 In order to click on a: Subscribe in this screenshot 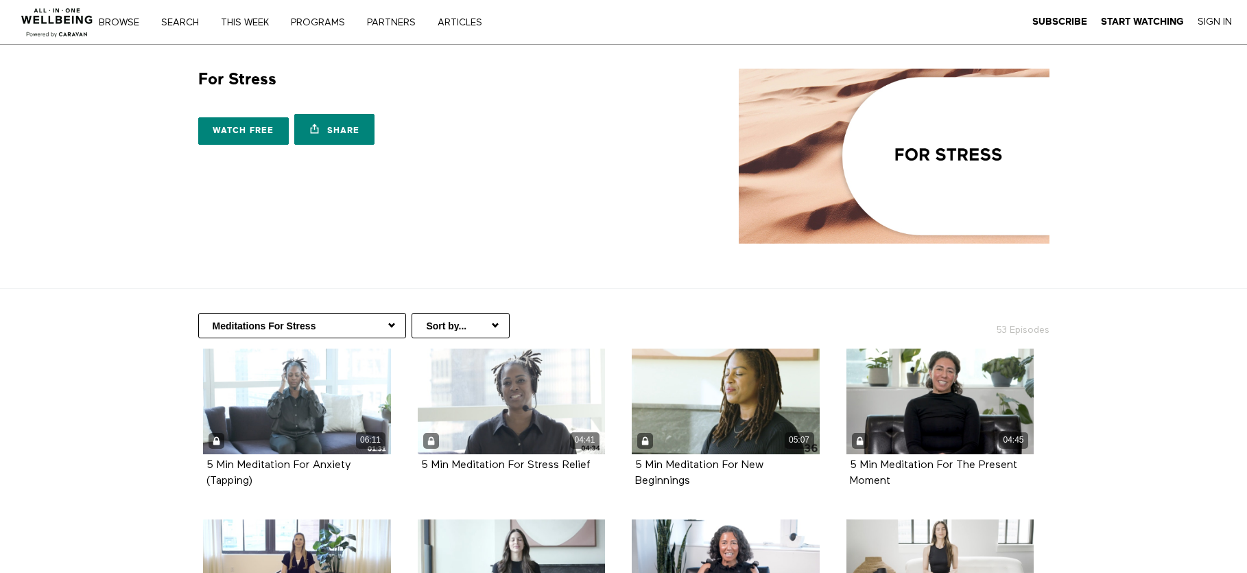, I will do `click(1060, 22)`.